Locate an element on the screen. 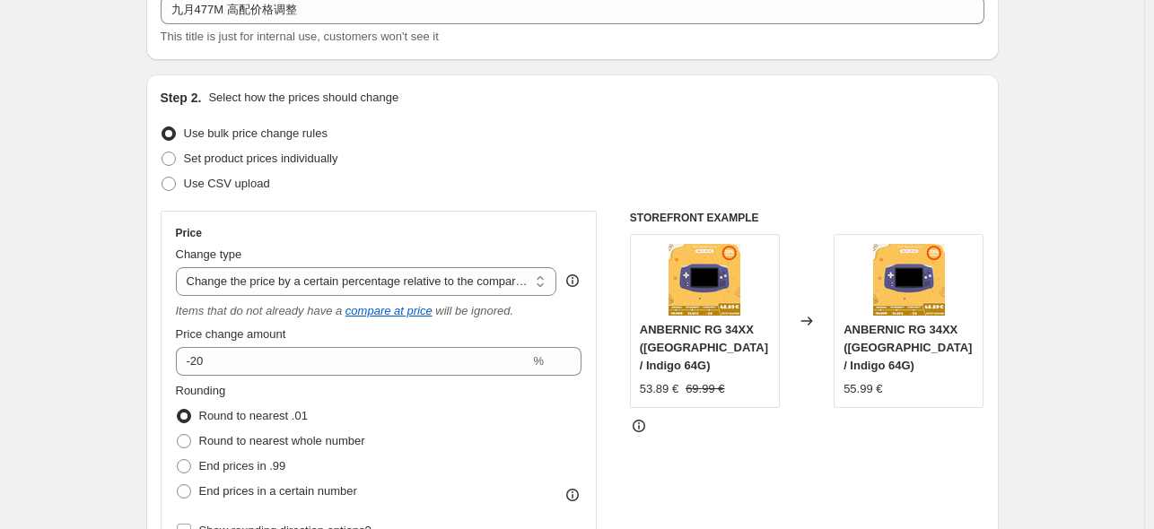 This screenshot has height=529, width=1154. h2: Step 2. is located at coordinates (181, 98).